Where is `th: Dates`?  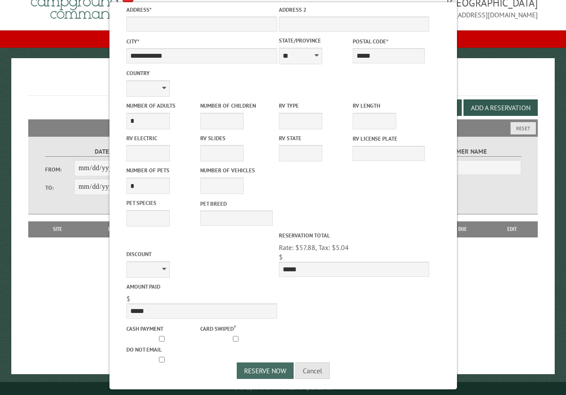 th: Dates is located at coordinates (115, 229).